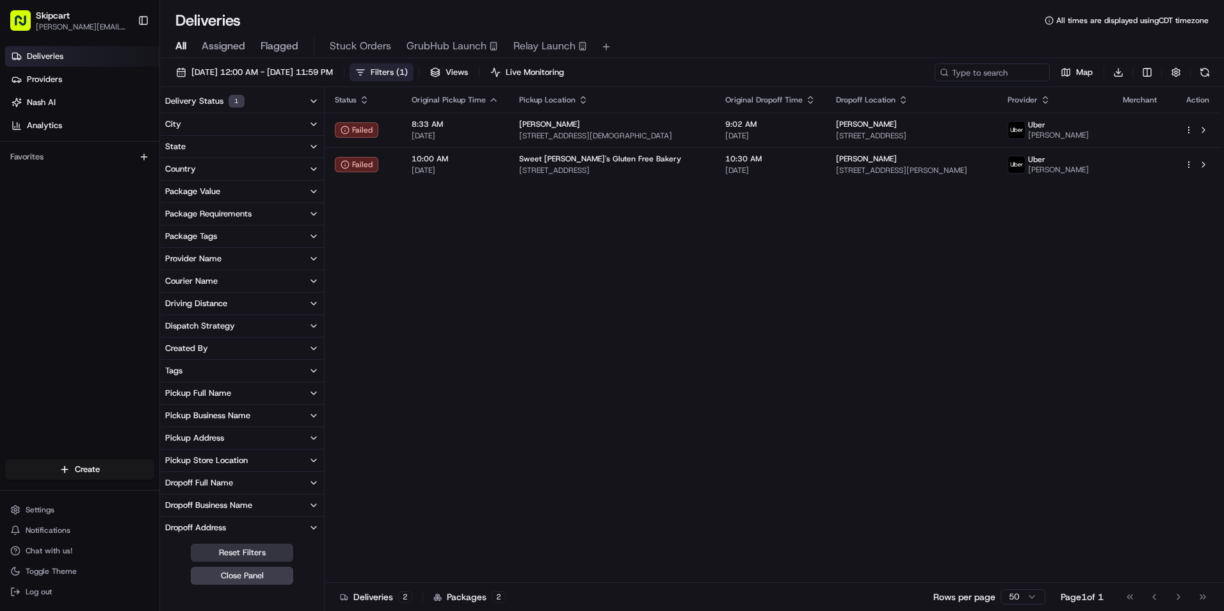 This screenshot has width=1224, height=611. I want to click on div: Provider Name, so click(193, 259).